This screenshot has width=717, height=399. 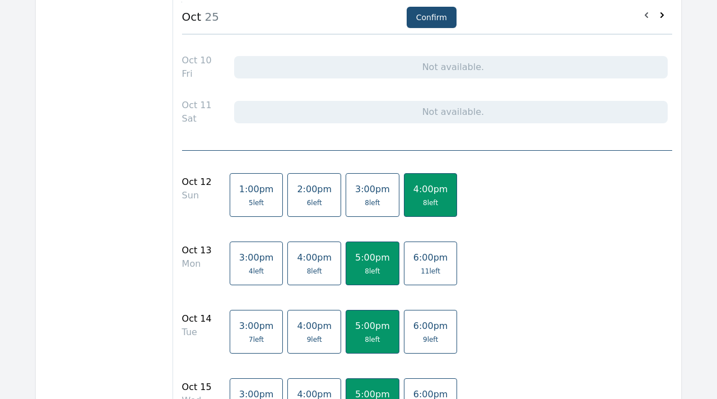 What do you see at coordinates (197, 105) in the screenshot?
I see `div: Oct 11` at bounding box center [197, 105].